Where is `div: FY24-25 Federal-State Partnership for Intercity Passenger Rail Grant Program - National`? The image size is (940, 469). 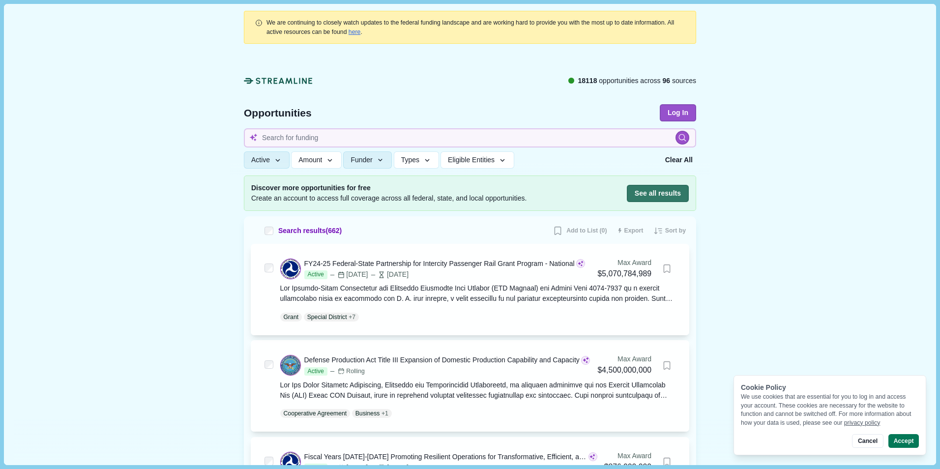 div: FY24-25 Federal-State Partnership for Intercity Passenger Rail Grant Program - National is located at coordinates (439, 263).